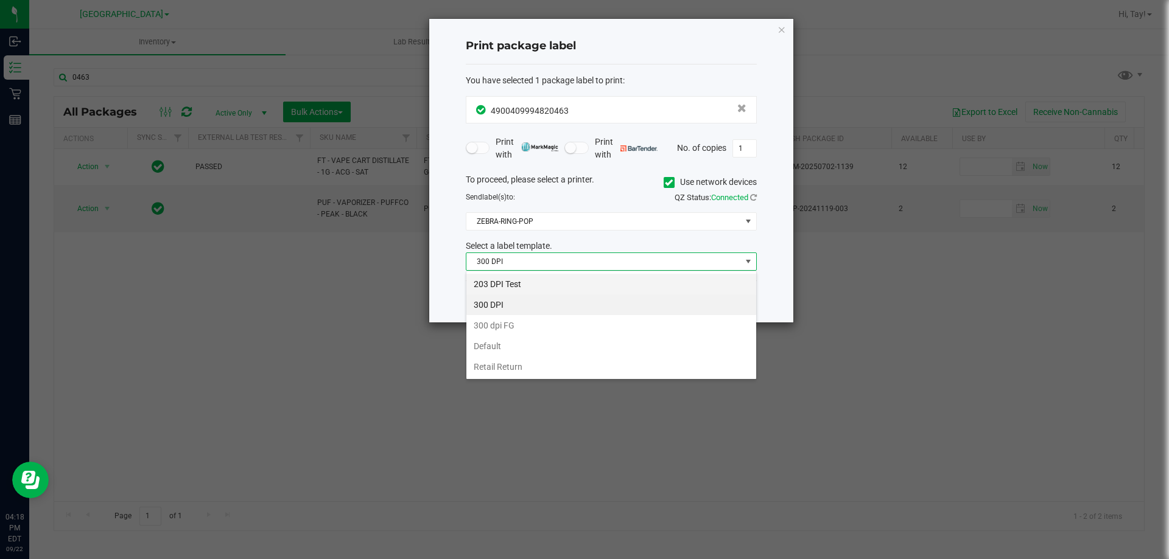 The width and height of the screenshot is (1169, 559). Describe the element at coordinates (611, 183) in the screenshot. I see `div: To proceed, please select a printer.` at that location.